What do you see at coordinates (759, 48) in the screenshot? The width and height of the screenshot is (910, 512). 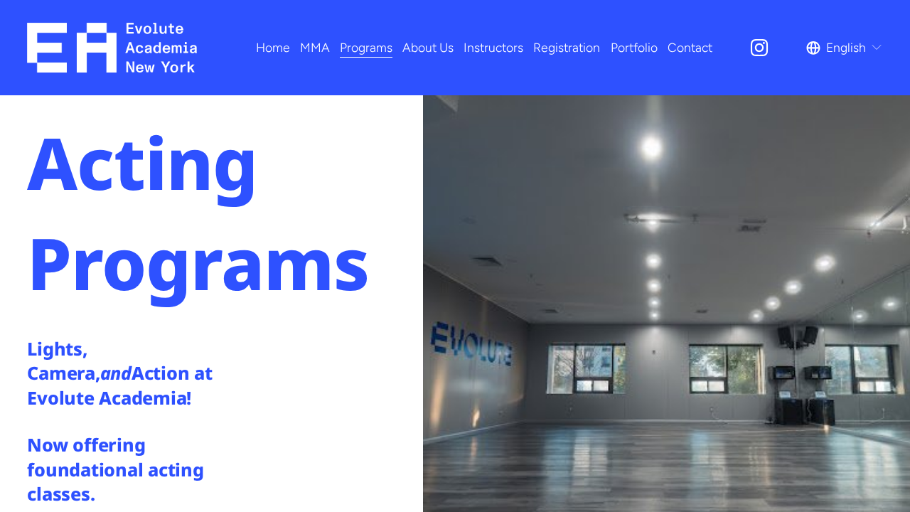 I see `a: Instagram` at bounding box center [759, 48].